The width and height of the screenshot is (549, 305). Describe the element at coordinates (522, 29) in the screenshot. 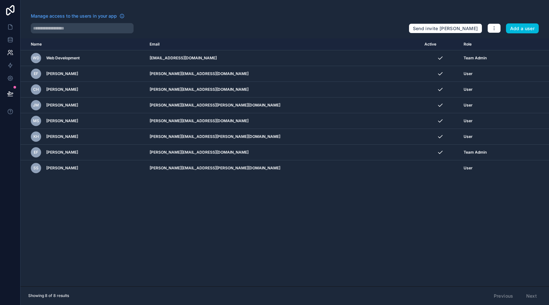

I see `button: Add a user` at that location.